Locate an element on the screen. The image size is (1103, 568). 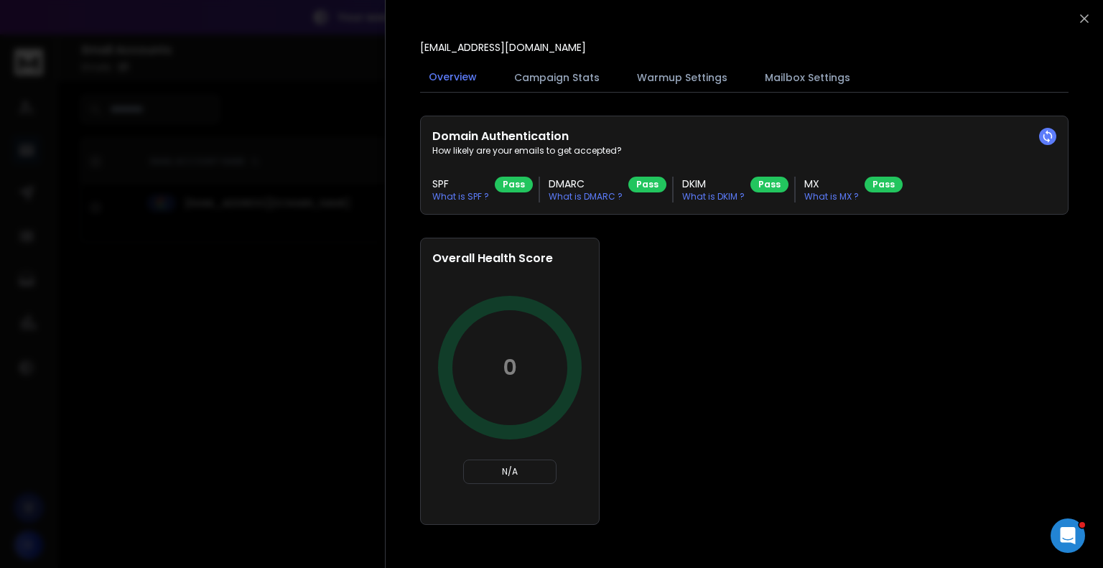
p: N/A is located at coordinates (510, 472).